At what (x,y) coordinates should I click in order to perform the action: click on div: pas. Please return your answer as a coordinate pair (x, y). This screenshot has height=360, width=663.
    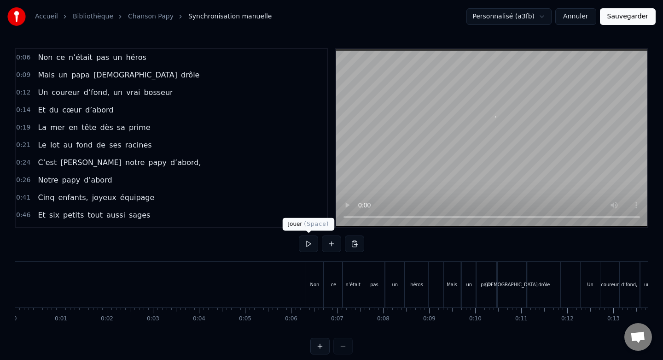
    Looking at the image, I should click on (374, 284).